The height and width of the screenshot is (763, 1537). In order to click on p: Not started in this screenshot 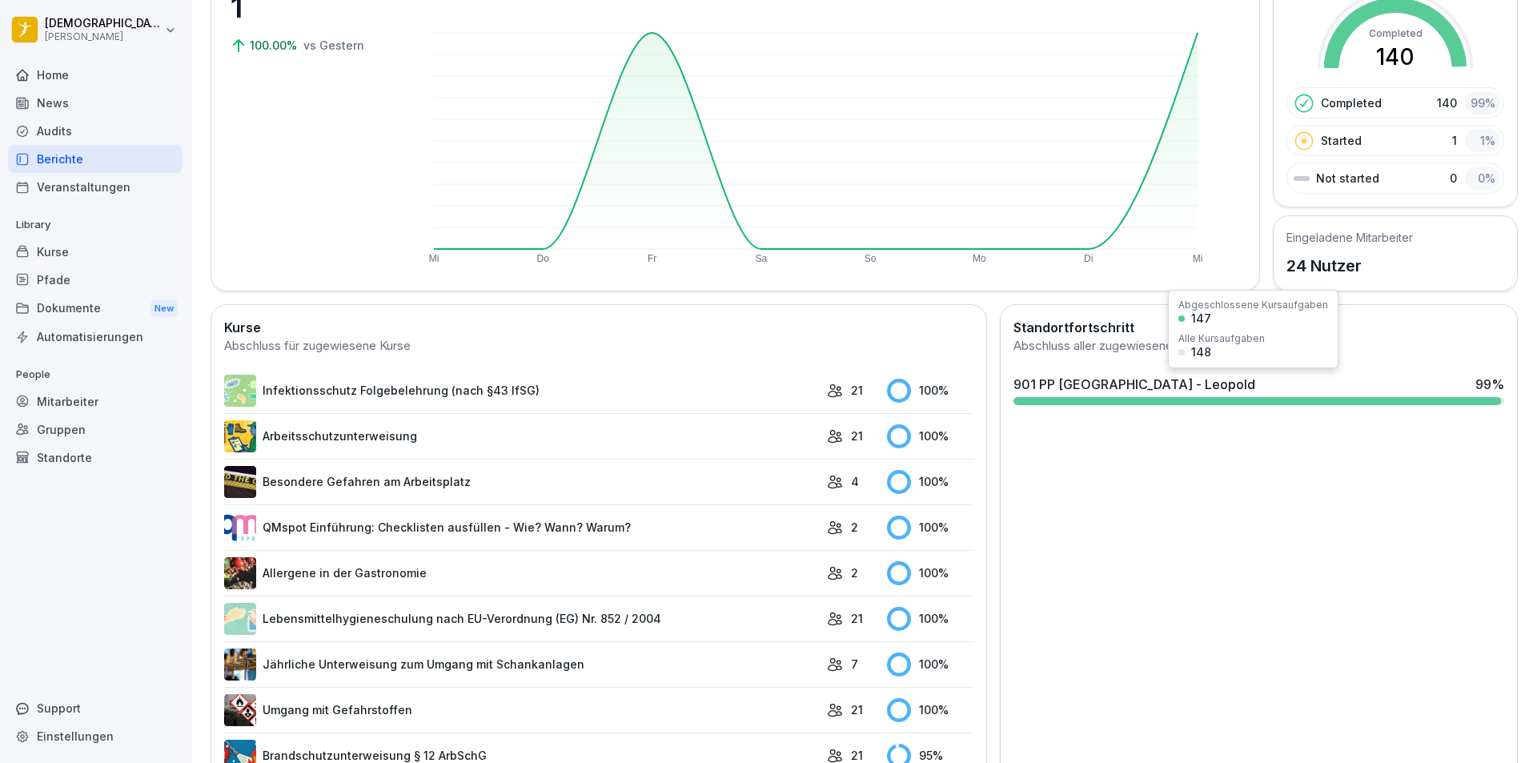, I will do `click(1347, 178)`.